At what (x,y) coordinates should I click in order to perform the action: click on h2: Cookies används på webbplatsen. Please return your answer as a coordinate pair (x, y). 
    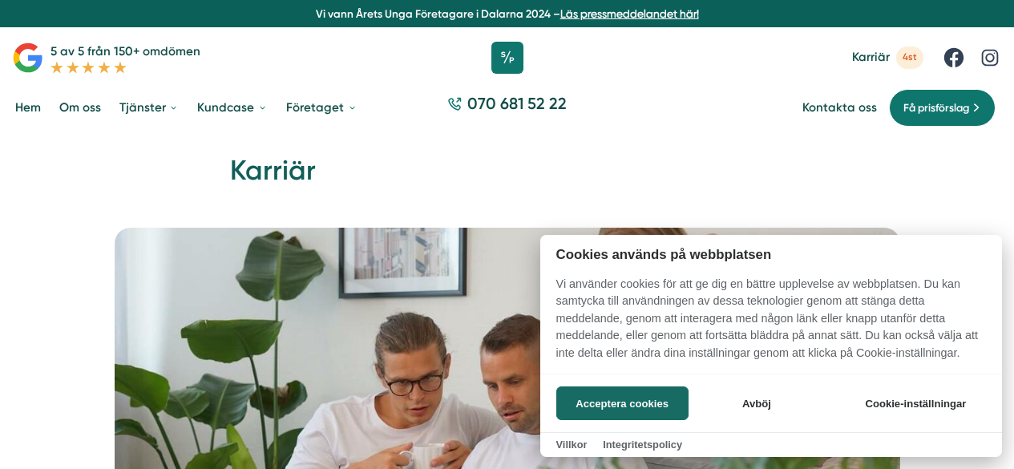
    Looking at the image, I should click on (771, 254).